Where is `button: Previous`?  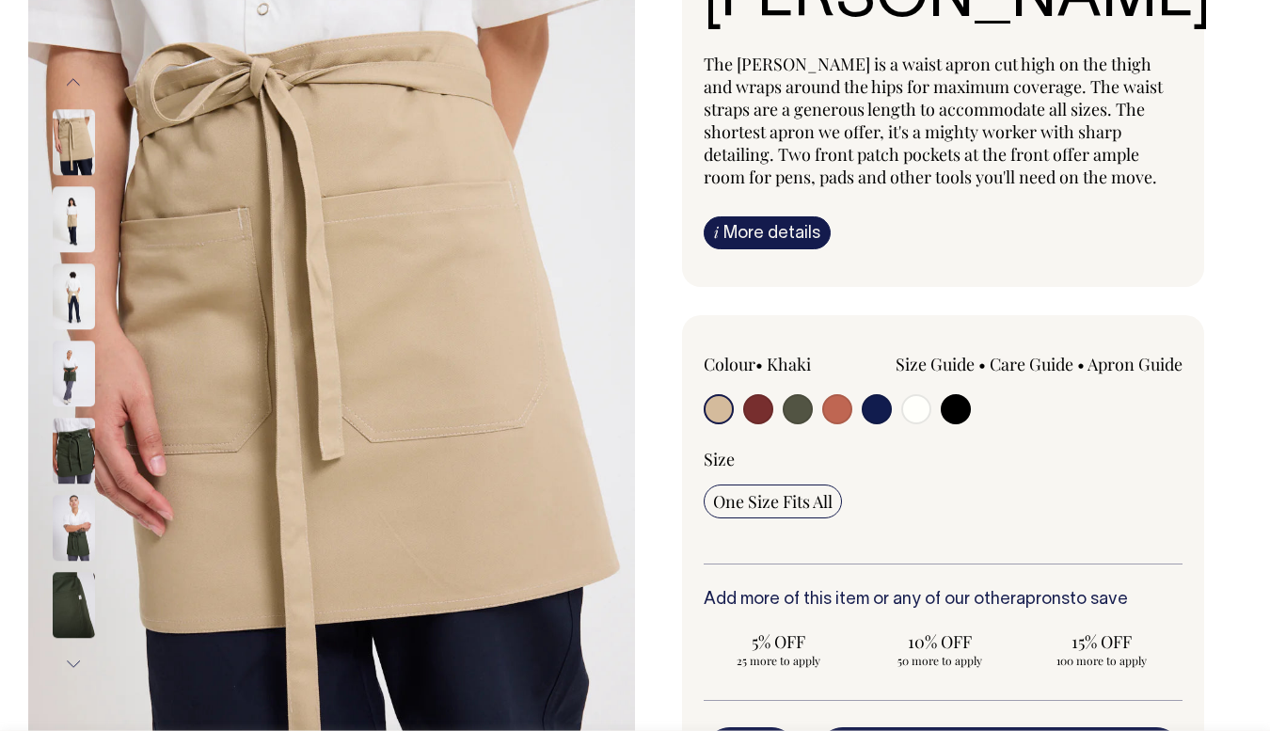 button: Previous is located at coordinates (73, 82).